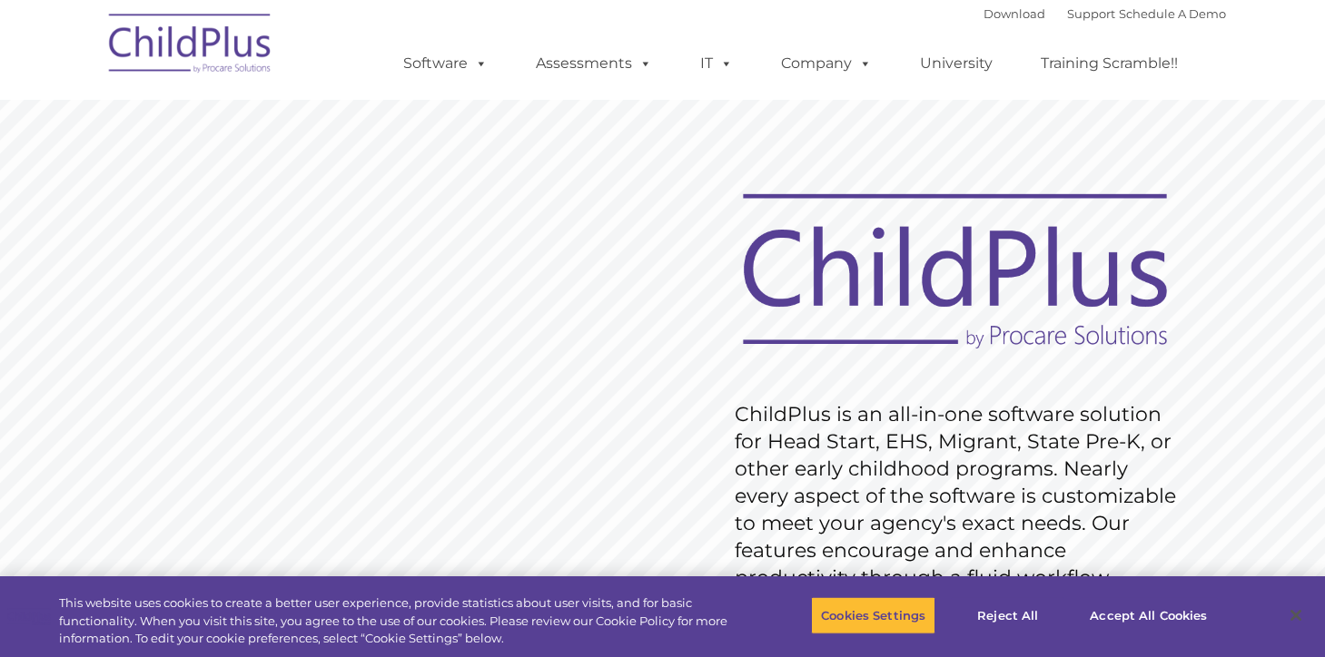 The width and height of the screenshot is (1325, 657). I want to click on div: This website uses cookies to create a better user experience, provide statistics about user visit..., so click(393, 621).